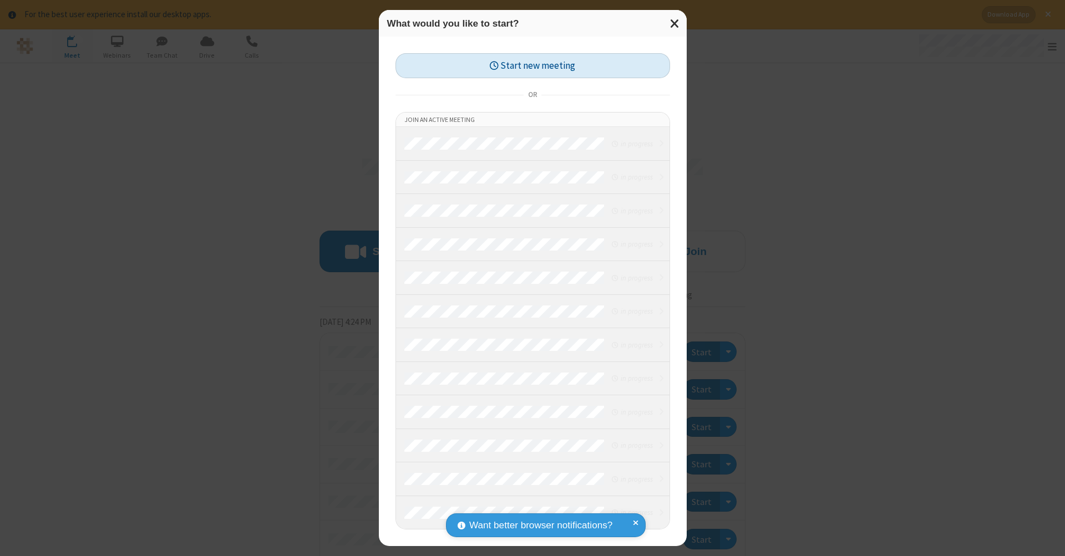  I want to click on h3: What would you like to start?, so click(532, 23).